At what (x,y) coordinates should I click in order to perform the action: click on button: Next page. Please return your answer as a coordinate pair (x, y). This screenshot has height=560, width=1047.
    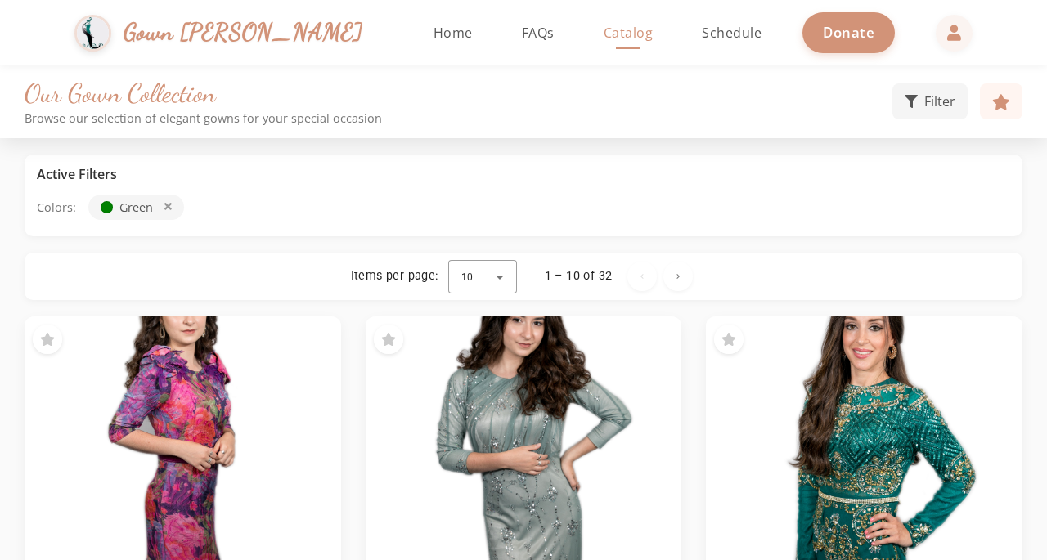
    Looking at the image, I should click on (678, 276).